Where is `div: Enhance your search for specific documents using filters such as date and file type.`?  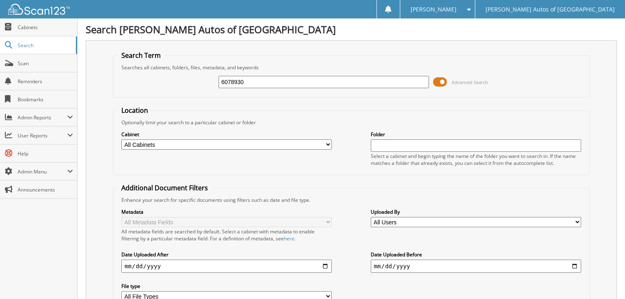
div: Enhance your search for specific documents using filters such as date and file type. is located at coordinates (352, 200).